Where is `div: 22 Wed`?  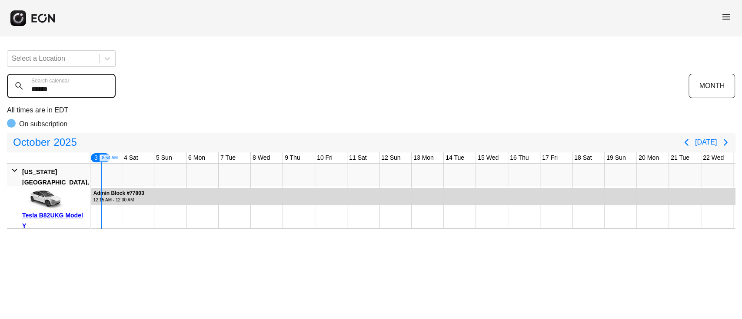 div: 22 Wed is located at coordinates (713, 158).